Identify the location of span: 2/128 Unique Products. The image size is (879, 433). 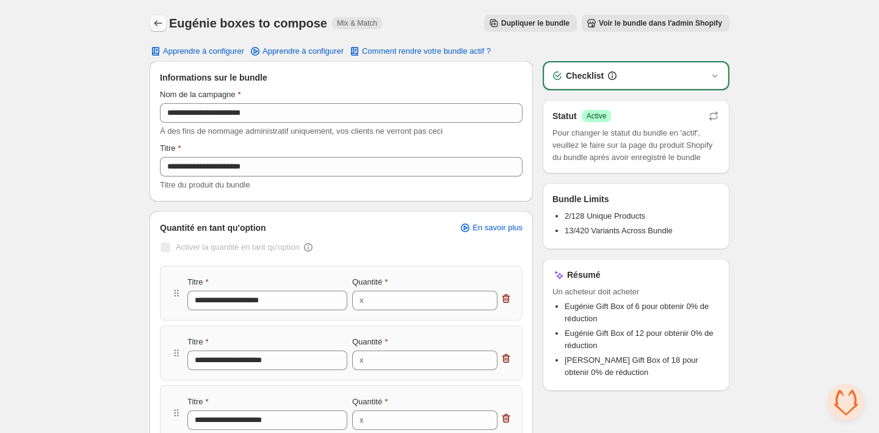
(605, 216).